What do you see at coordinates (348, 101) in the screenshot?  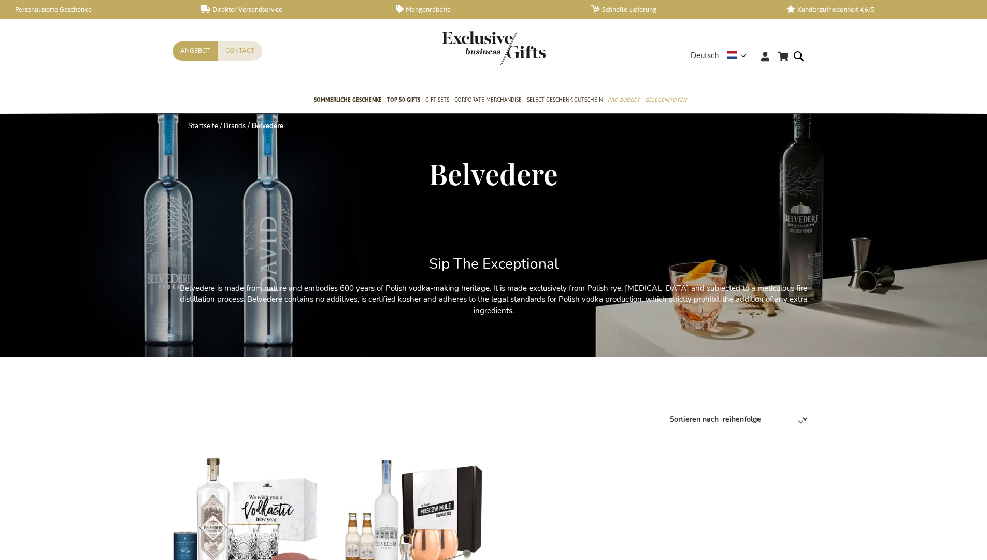 I see `a: Sommerliche geschenke` at bounding box center [348, 101].